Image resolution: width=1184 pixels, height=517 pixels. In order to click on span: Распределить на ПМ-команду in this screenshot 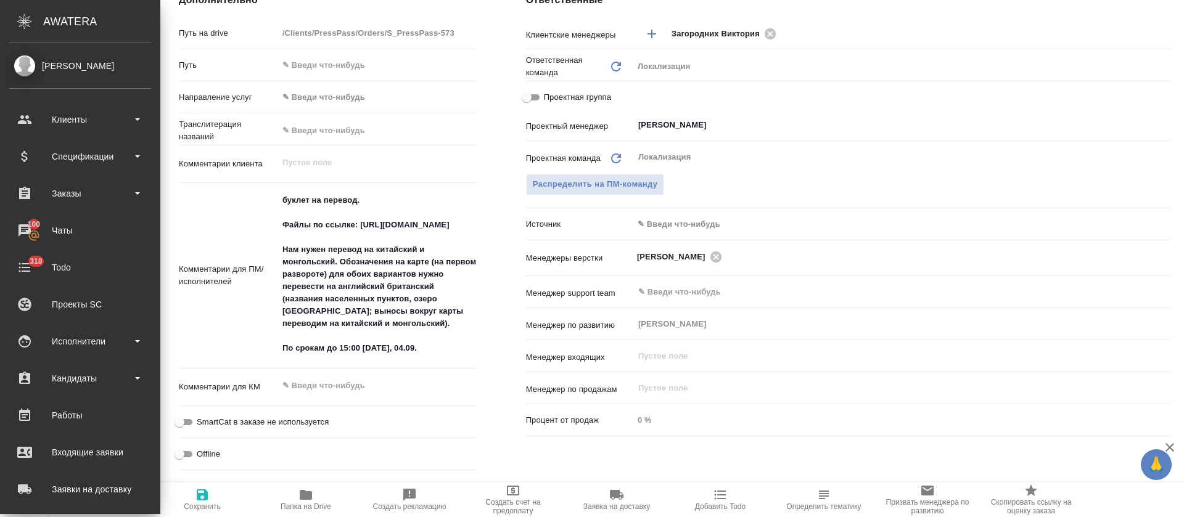, I will do `click(595, 184)`.